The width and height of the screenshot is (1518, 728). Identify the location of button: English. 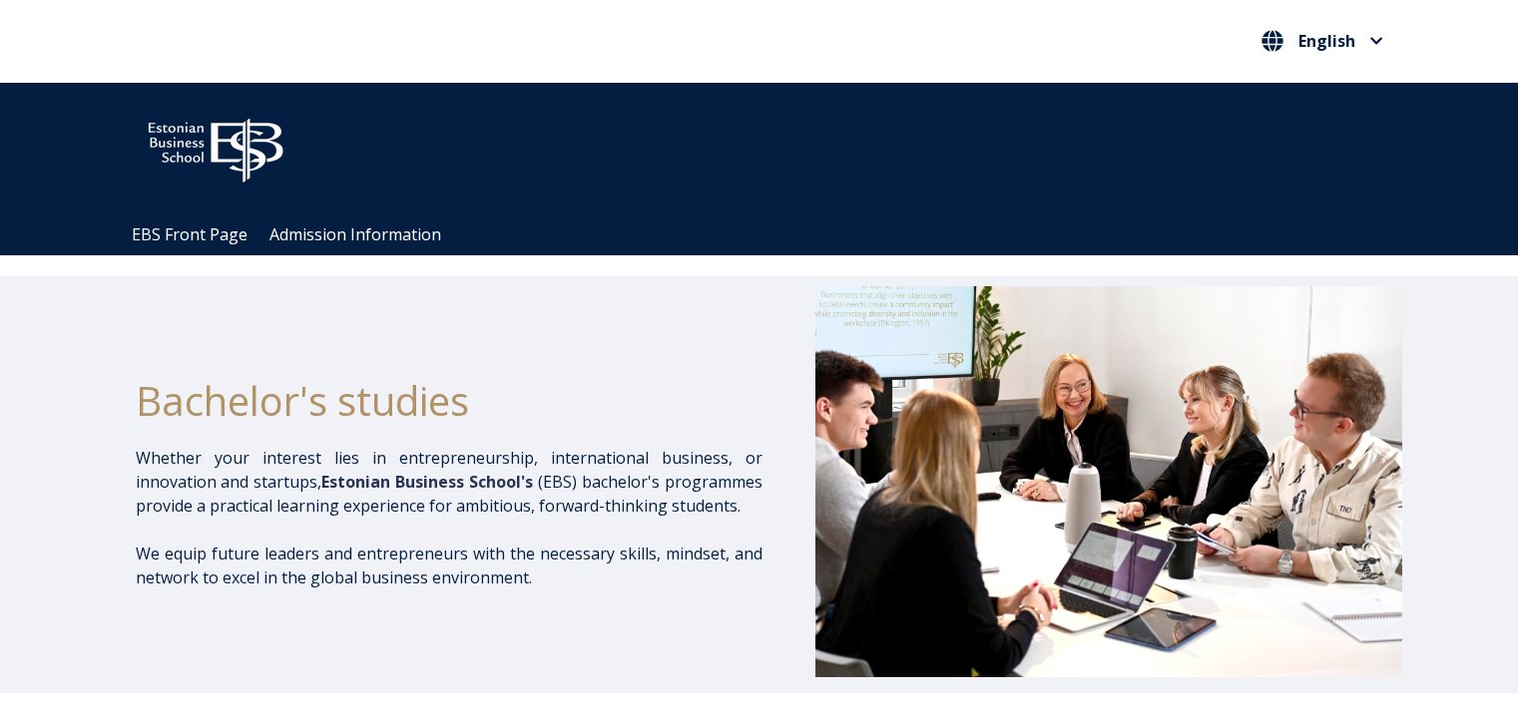
(1322, 41).